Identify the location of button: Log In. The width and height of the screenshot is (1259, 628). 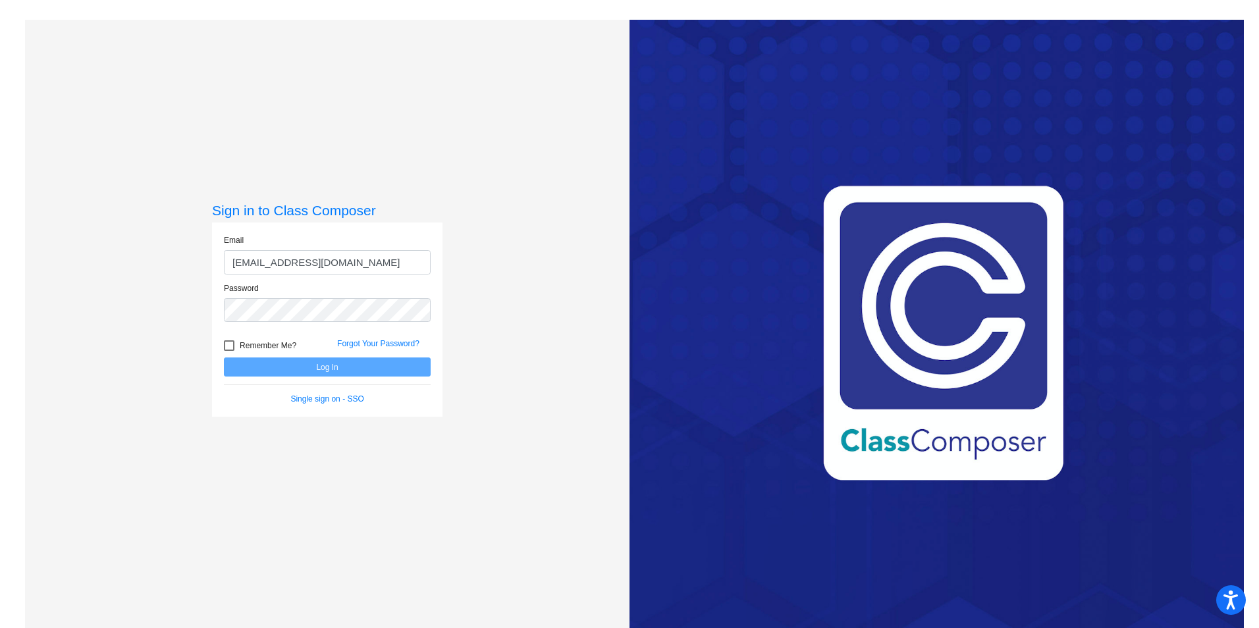
(327, 367).